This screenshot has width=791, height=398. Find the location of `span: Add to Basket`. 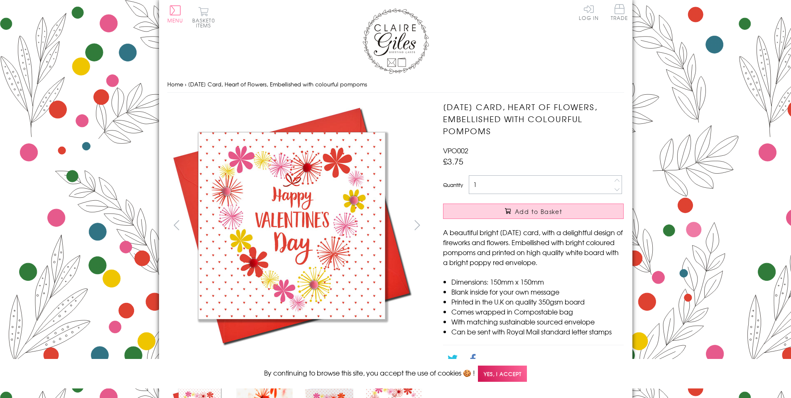

span: Add to Basket is located at coordinates (539, 211).